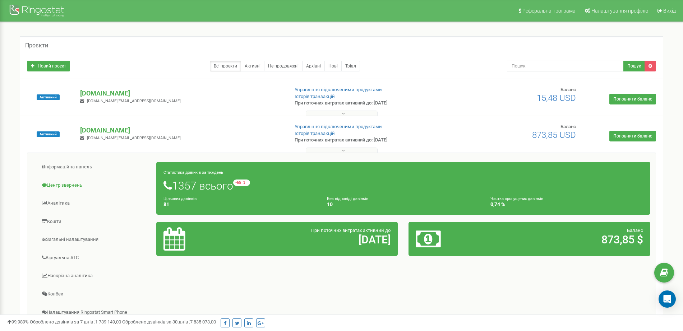 The width and height of the screenshot is (683, 331). Describe the element at coordinates (403, 186) in the screenshot. I see `h1: 1357 всього` at that location.